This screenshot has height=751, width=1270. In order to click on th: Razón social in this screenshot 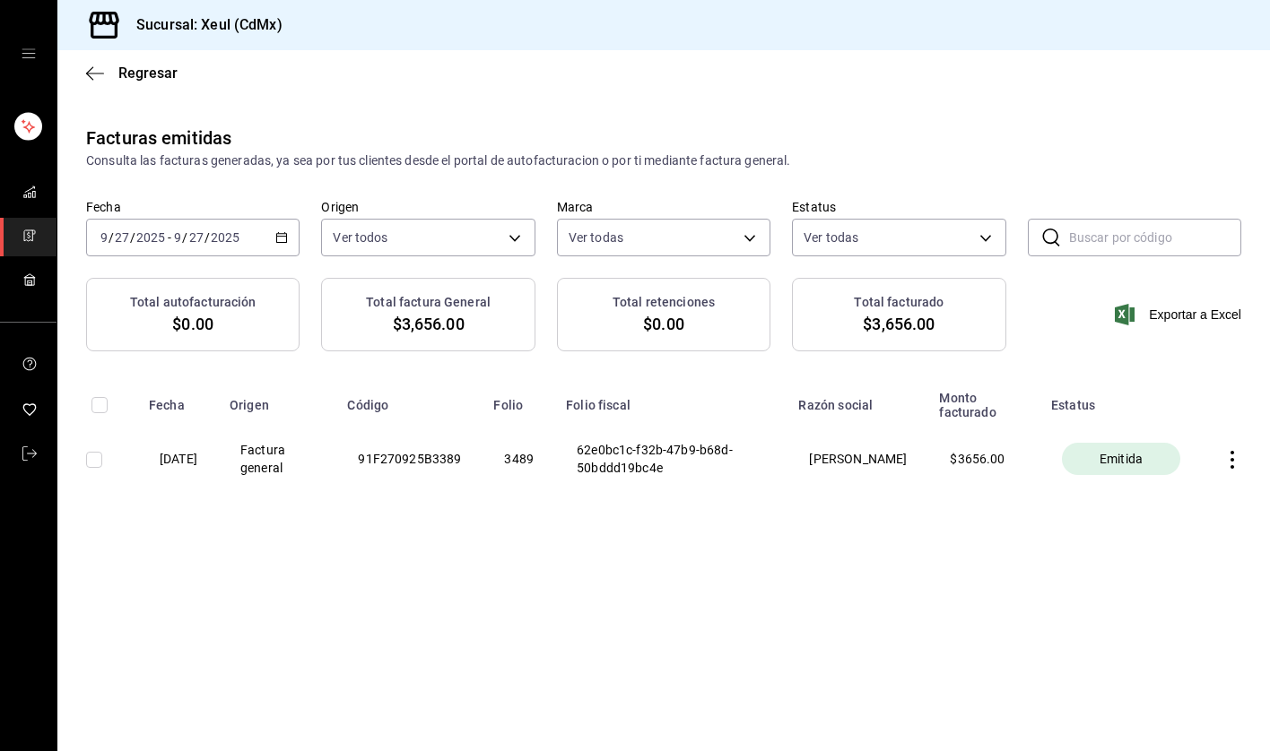, I will do `click(857, 400)`.